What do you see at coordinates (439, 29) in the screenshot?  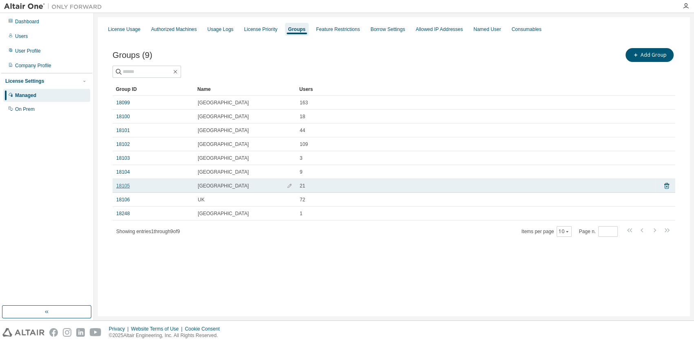 I see `div: Allowed IP Addresses` at bounding box center [439, 29].